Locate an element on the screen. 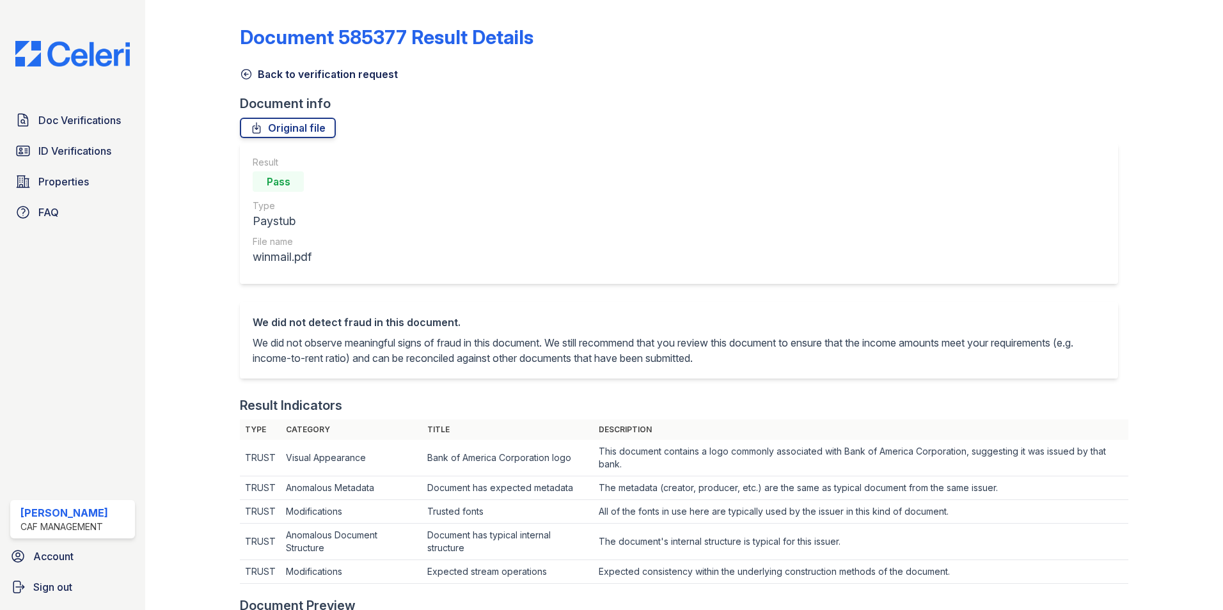  a: FAQ is located at coordinates (72, 212).